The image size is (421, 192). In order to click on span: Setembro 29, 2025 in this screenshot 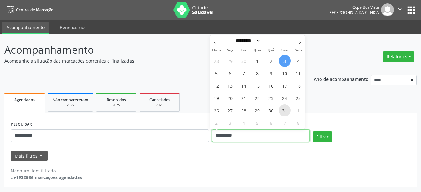, I will do `click(230, 61)`.